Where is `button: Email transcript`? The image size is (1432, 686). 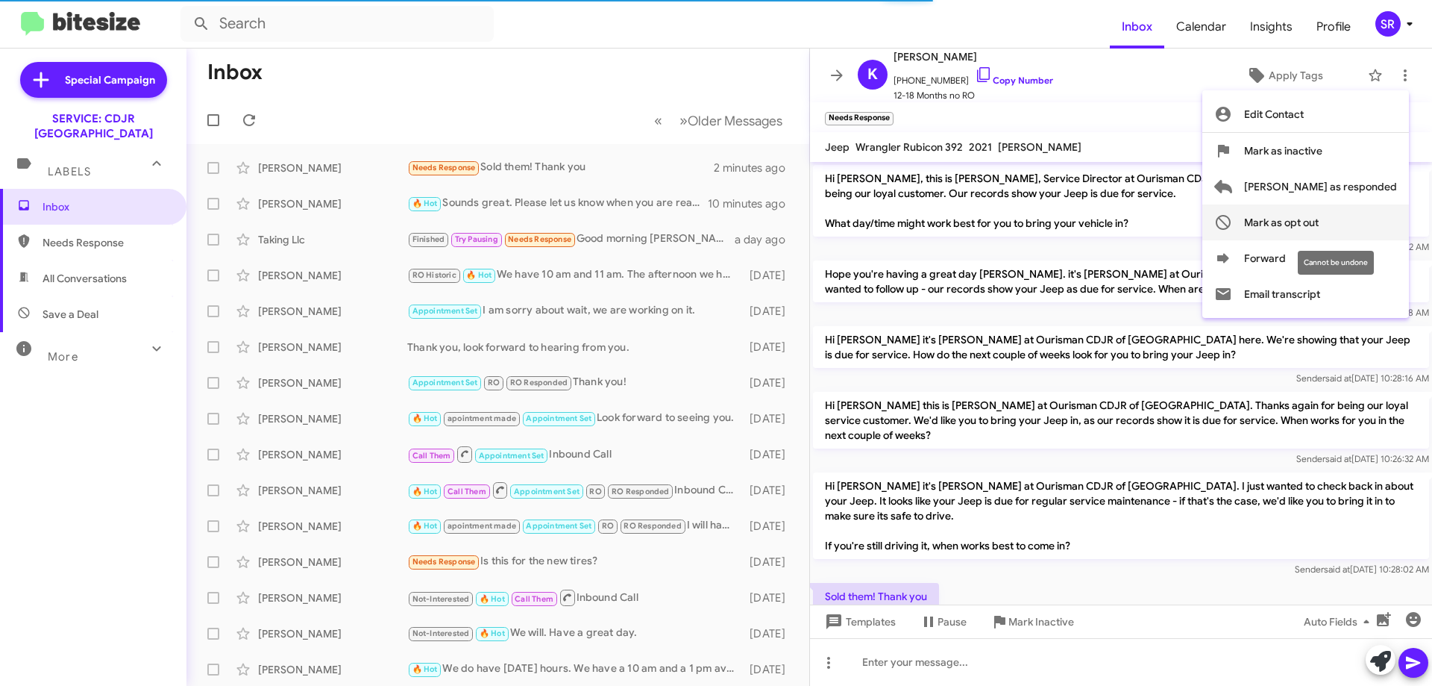
button: Email transcript is located at coordinates (1306, 294).